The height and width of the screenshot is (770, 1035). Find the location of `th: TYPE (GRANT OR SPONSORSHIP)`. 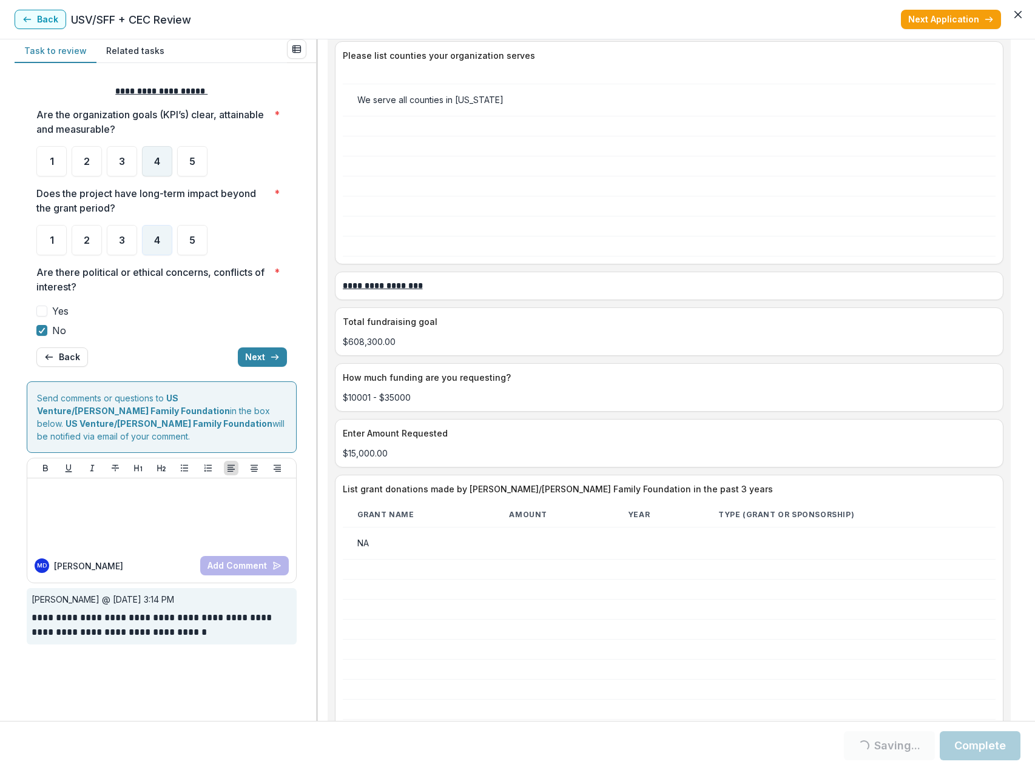

th: TYPE (GRANT OR SPONSORSHIP) is located at coordinates (849, 515).